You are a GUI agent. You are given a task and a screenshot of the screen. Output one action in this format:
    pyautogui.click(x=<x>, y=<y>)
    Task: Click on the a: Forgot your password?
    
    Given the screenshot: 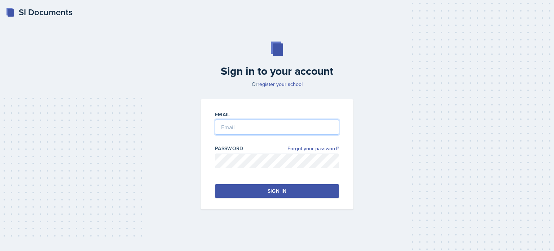 What is the action you would take?
    pyautogui.click(x=313, y=148)
    